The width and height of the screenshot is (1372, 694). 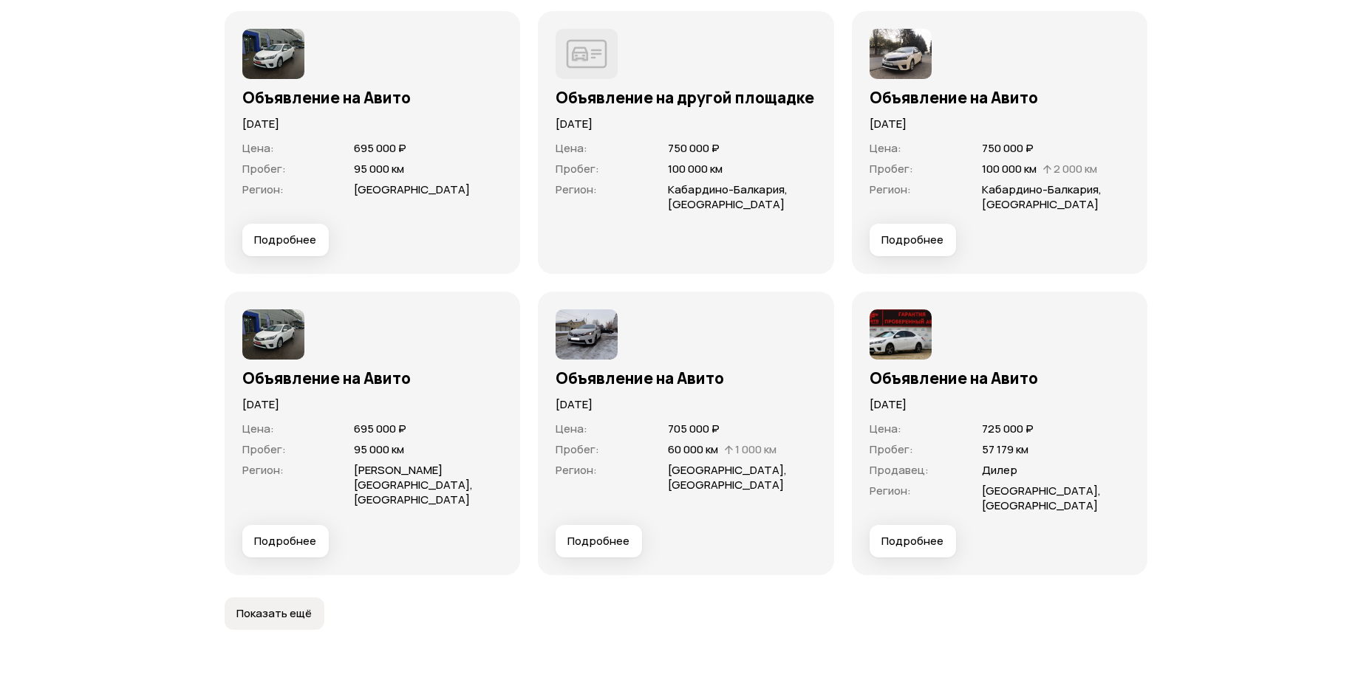 I want to click on span: Продавец :, so click(x=899, y=470).